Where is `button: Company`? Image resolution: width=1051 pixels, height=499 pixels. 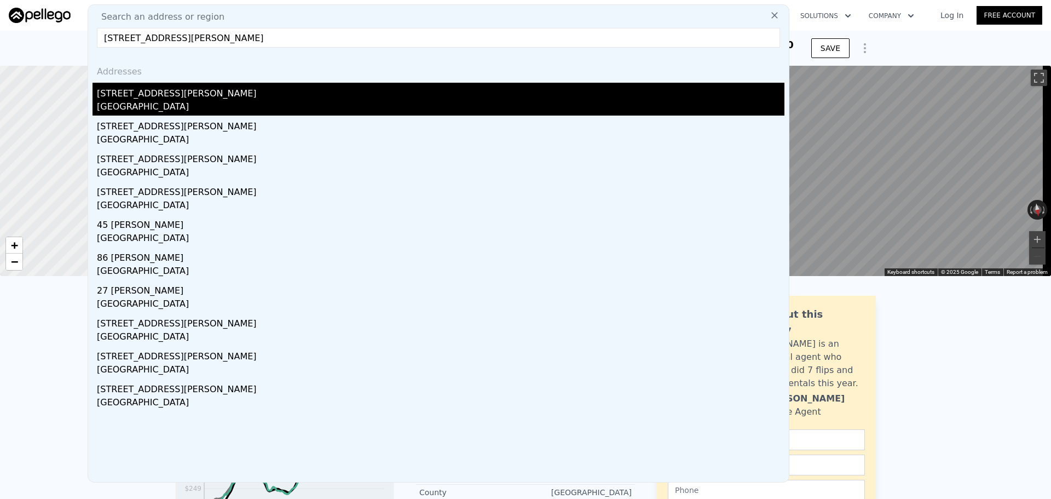 button: Company is located at coordinates (891, 16).